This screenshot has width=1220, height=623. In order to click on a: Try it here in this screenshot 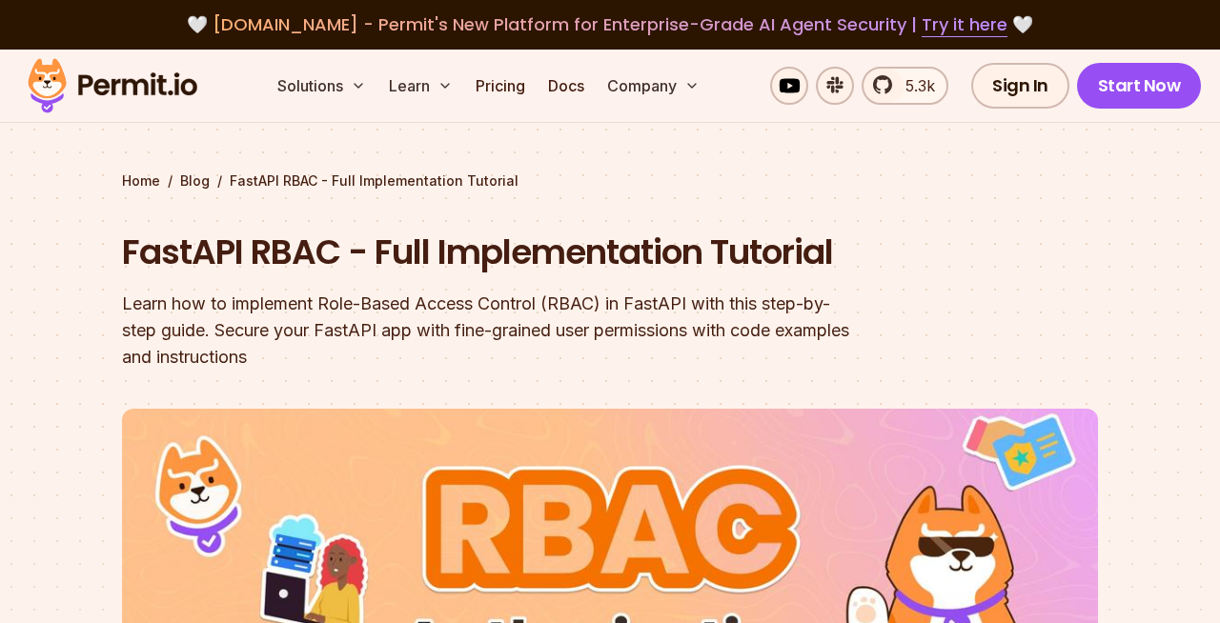, I will do `click(964, 25)`.